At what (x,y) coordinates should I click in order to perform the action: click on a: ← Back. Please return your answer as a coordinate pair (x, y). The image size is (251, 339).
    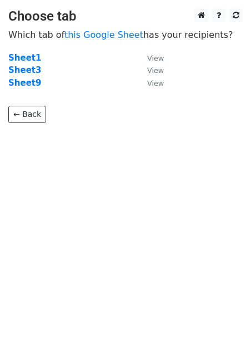
    Looking at the image, I should click on (27, 114).